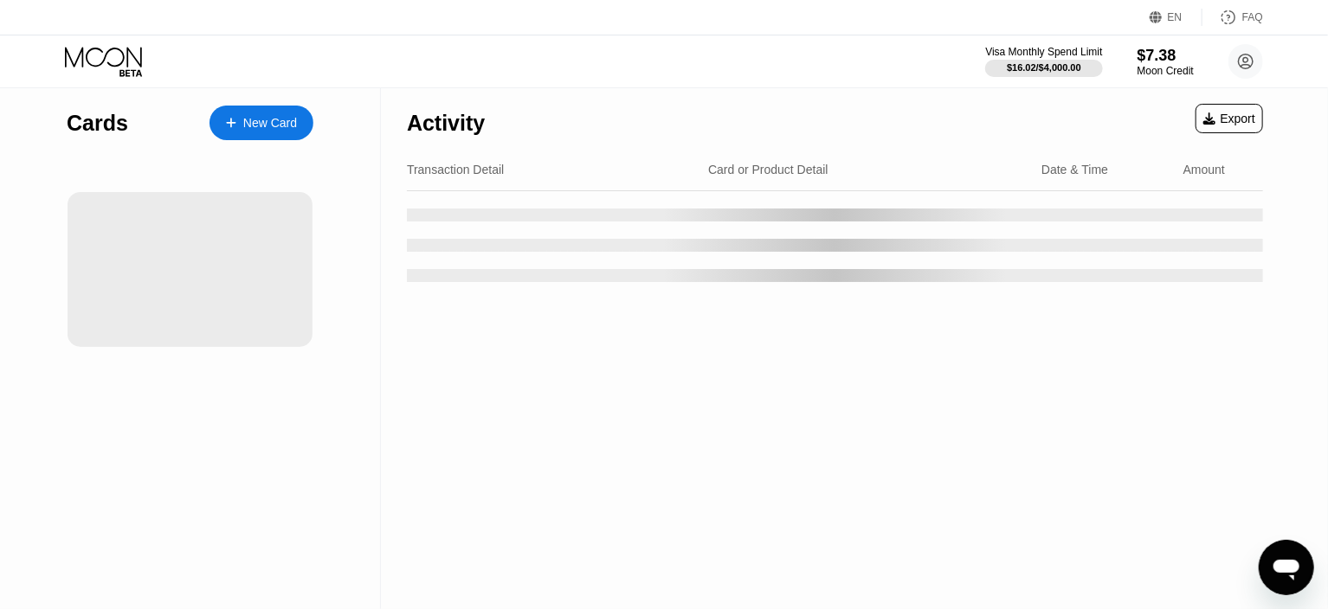 The height and width of the screenshot is (609, 1328). I want to click on div: Card or Product Detail, so click(768, 170).